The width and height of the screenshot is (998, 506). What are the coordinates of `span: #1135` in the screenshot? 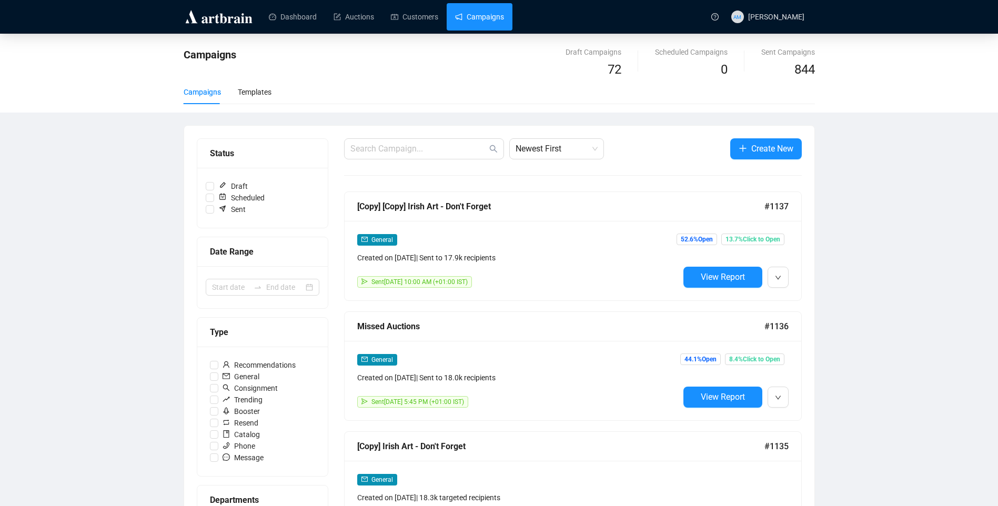 It's located at (776, 446).